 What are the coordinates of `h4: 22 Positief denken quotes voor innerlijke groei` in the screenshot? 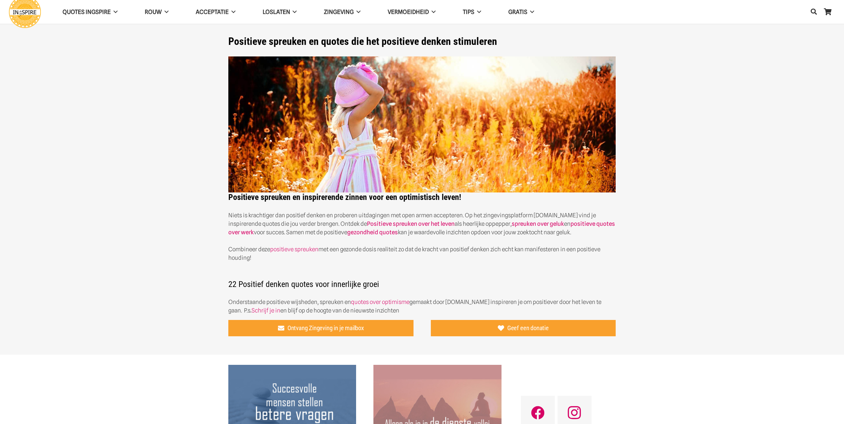 It's located at (422, 280).